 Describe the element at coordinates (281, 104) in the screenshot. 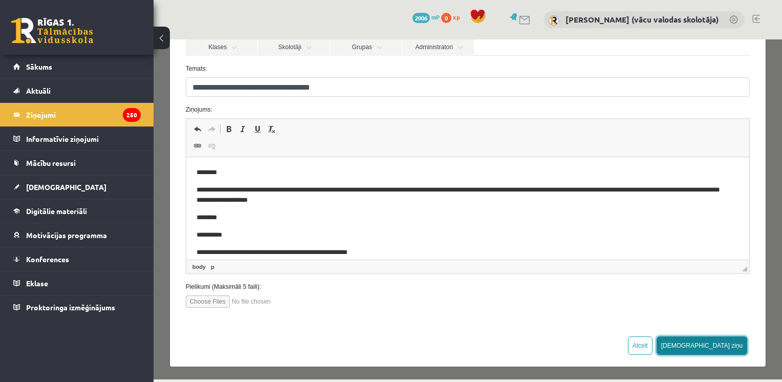

I see `body: Bagātinātā teksta redaktors, wiswyg-editor-47024940378800-1758123382-550` at that location.